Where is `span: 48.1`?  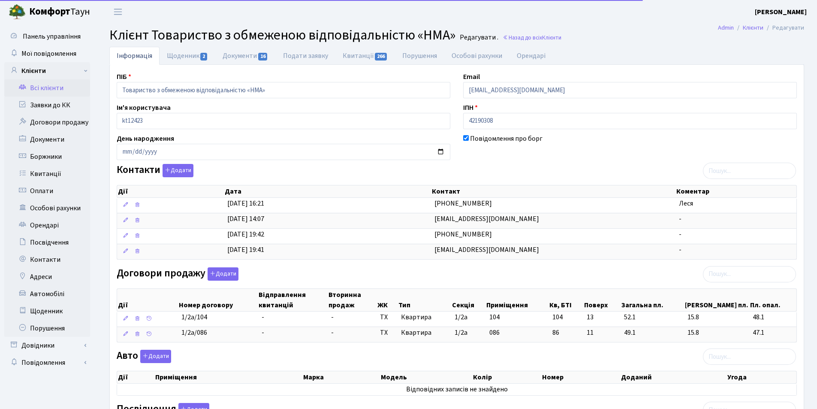
span: 48.1 is located at coordinates (773, 317).